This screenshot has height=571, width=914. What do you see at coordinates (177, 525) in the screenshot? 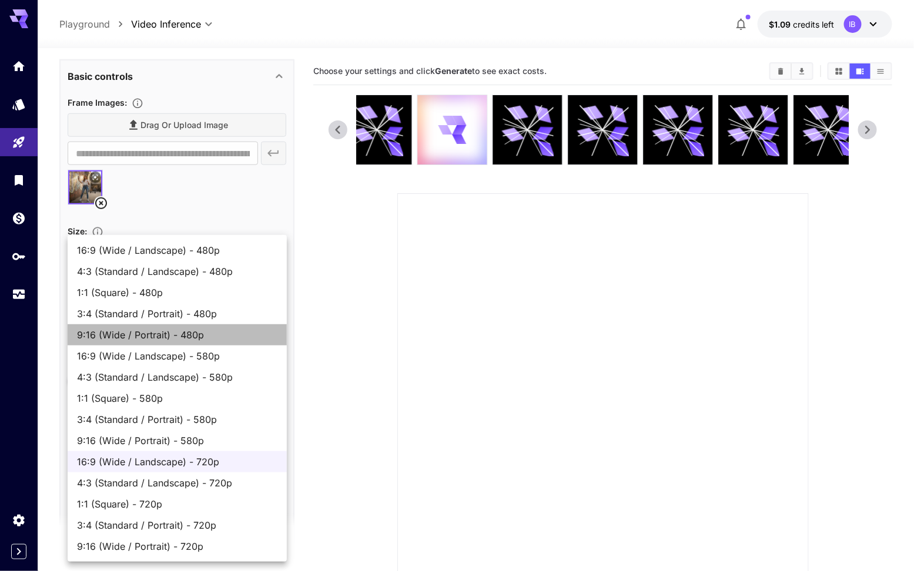
I see `span: 3:4 (Standard / Portrait) - 720p` at bounding box center [177, 525].